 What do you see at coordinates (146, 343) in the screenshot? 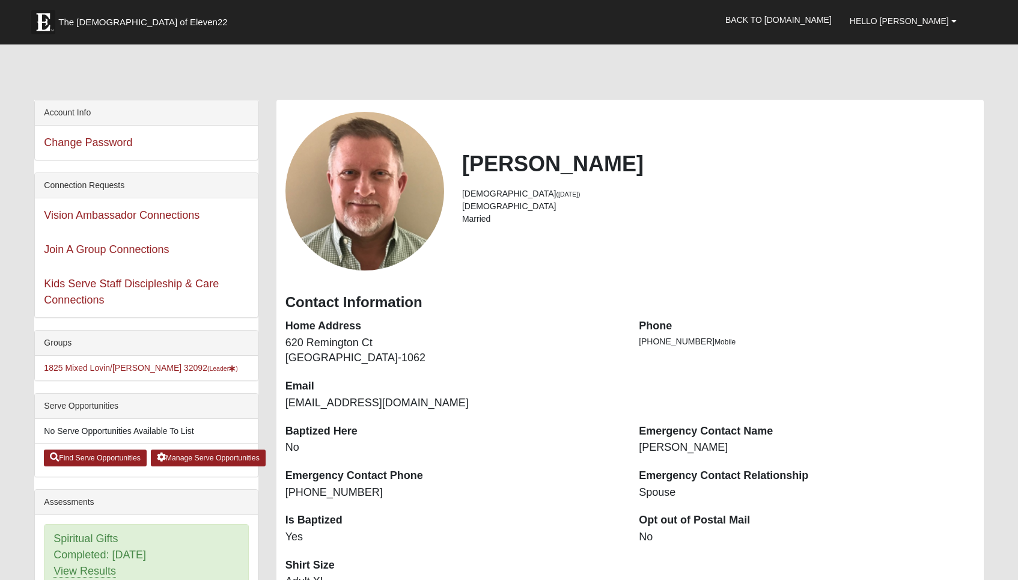
I see `div: Groups` at bounding box center [146, 343].